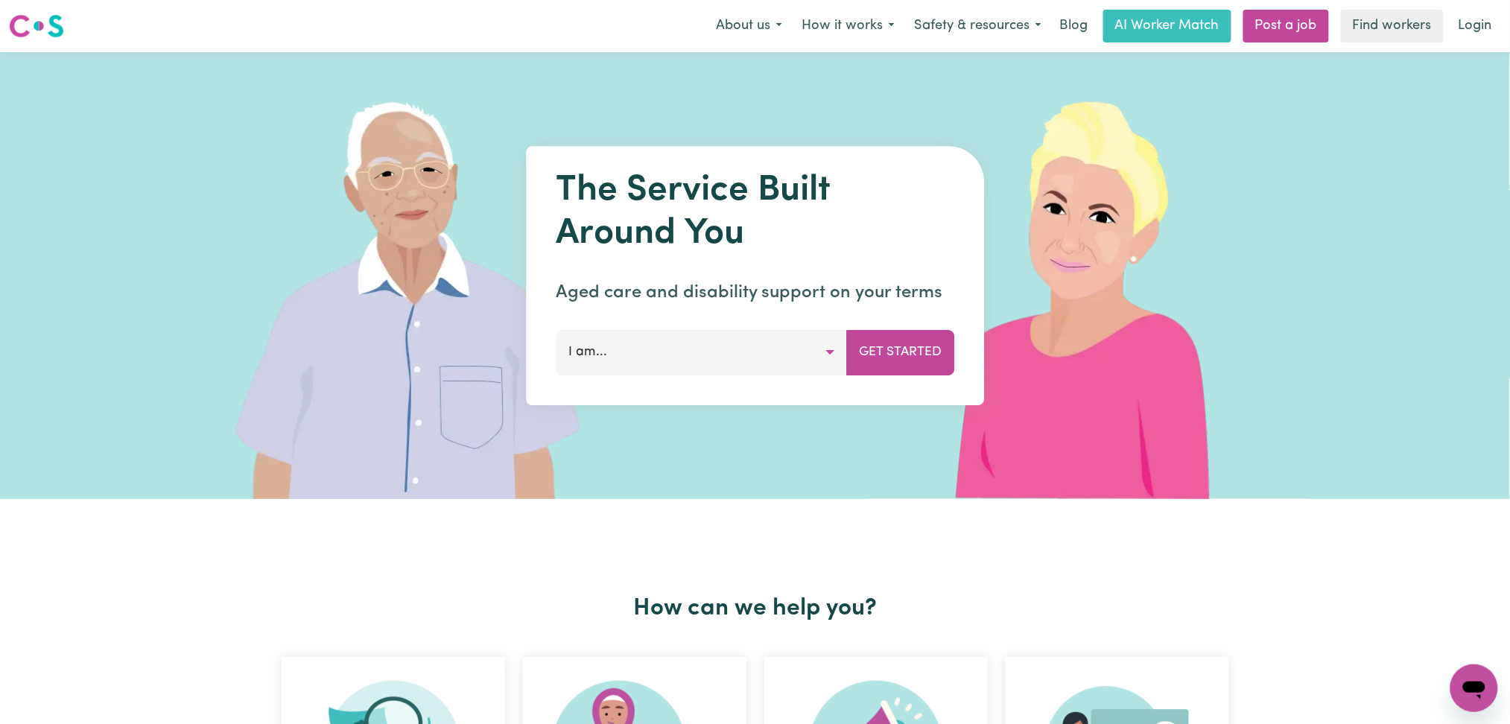 The image size is (1510, 724). Describe the element at coordinates (1285, 26) in the screenshot. I see `a: Post a job` at that location.